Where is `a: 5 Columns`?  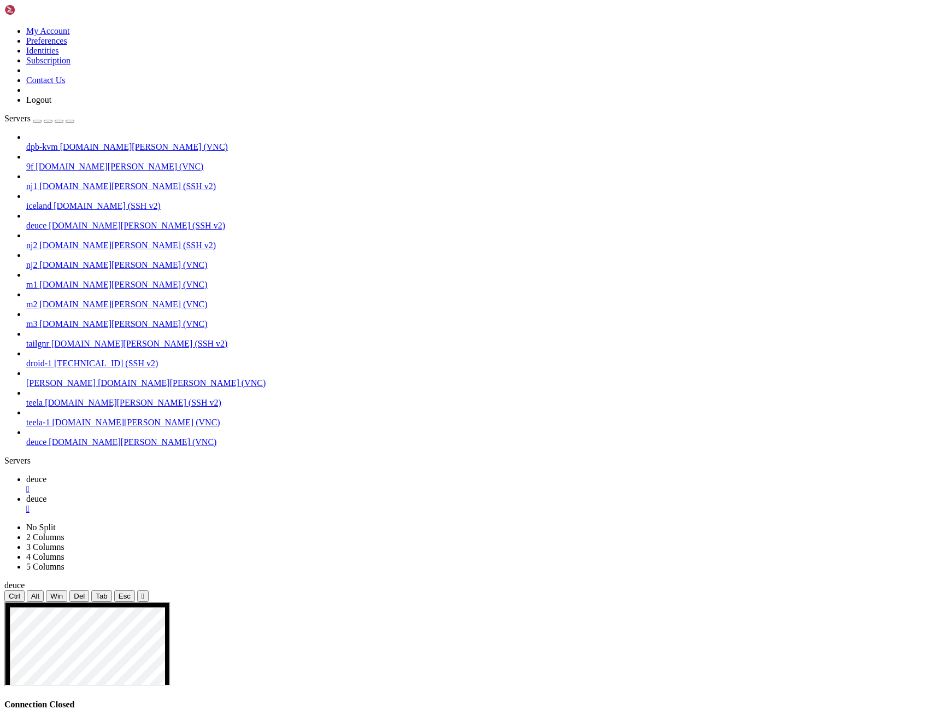 a: 5 Columns is located at coordinates (45, 566).